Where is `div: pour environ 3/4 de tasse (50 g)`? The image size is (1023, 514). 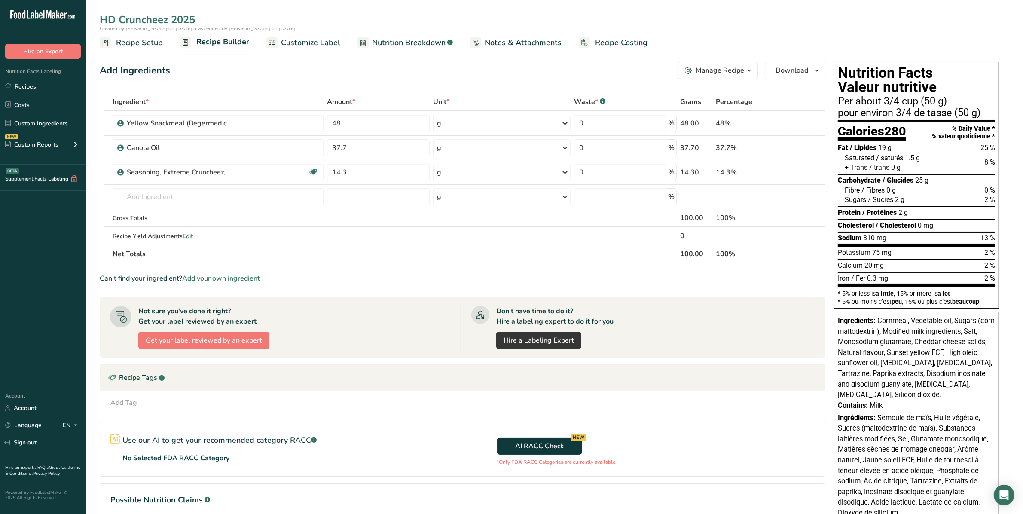 div: pour environ 3/4 de tasse (50 g) is located at coordinates (917, 113).